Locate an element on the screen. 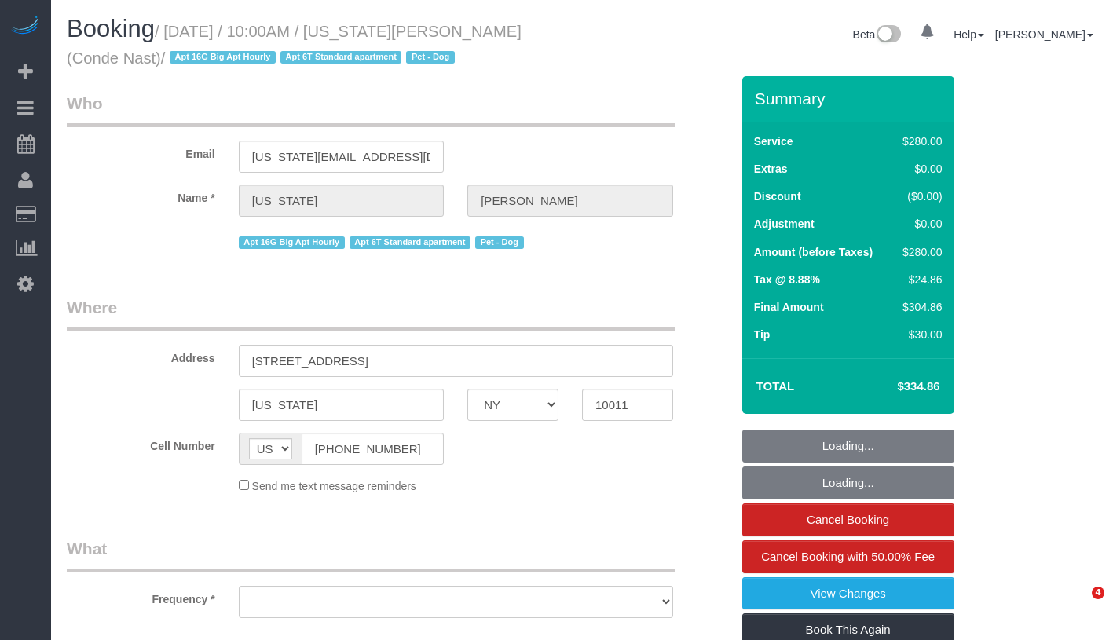 This screenshot has width=1113, height=640. label: Extras is located at coordinates (770, 169).